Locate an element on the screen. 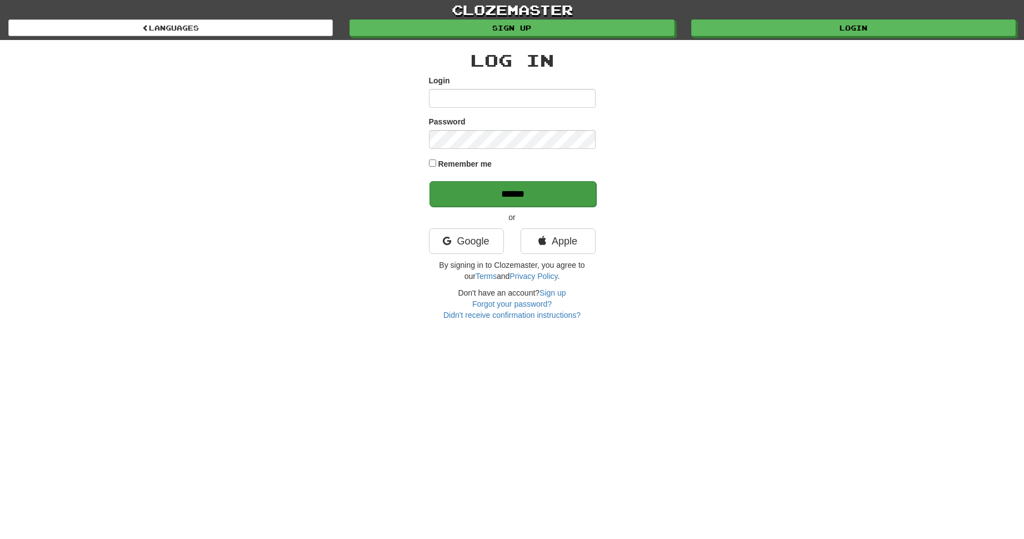 This screenshot has height=539, width=1024. a: Languages is located at coordinates (171, 28).